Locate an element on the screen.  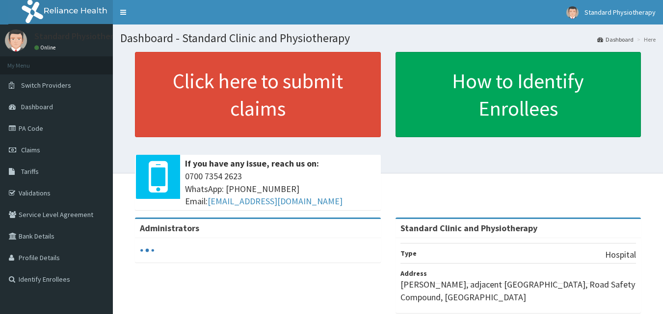
a: How to Identify Enrollees is located at coordinates (518, 95).